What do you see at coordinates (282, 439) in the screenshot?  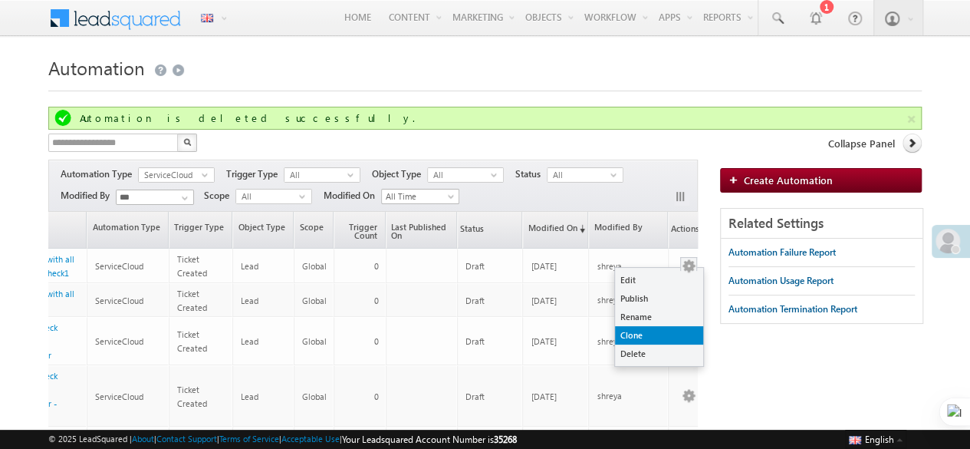 I see `span: © 2025 LeadSquared | | | | |` at bounding box center [282, 439].